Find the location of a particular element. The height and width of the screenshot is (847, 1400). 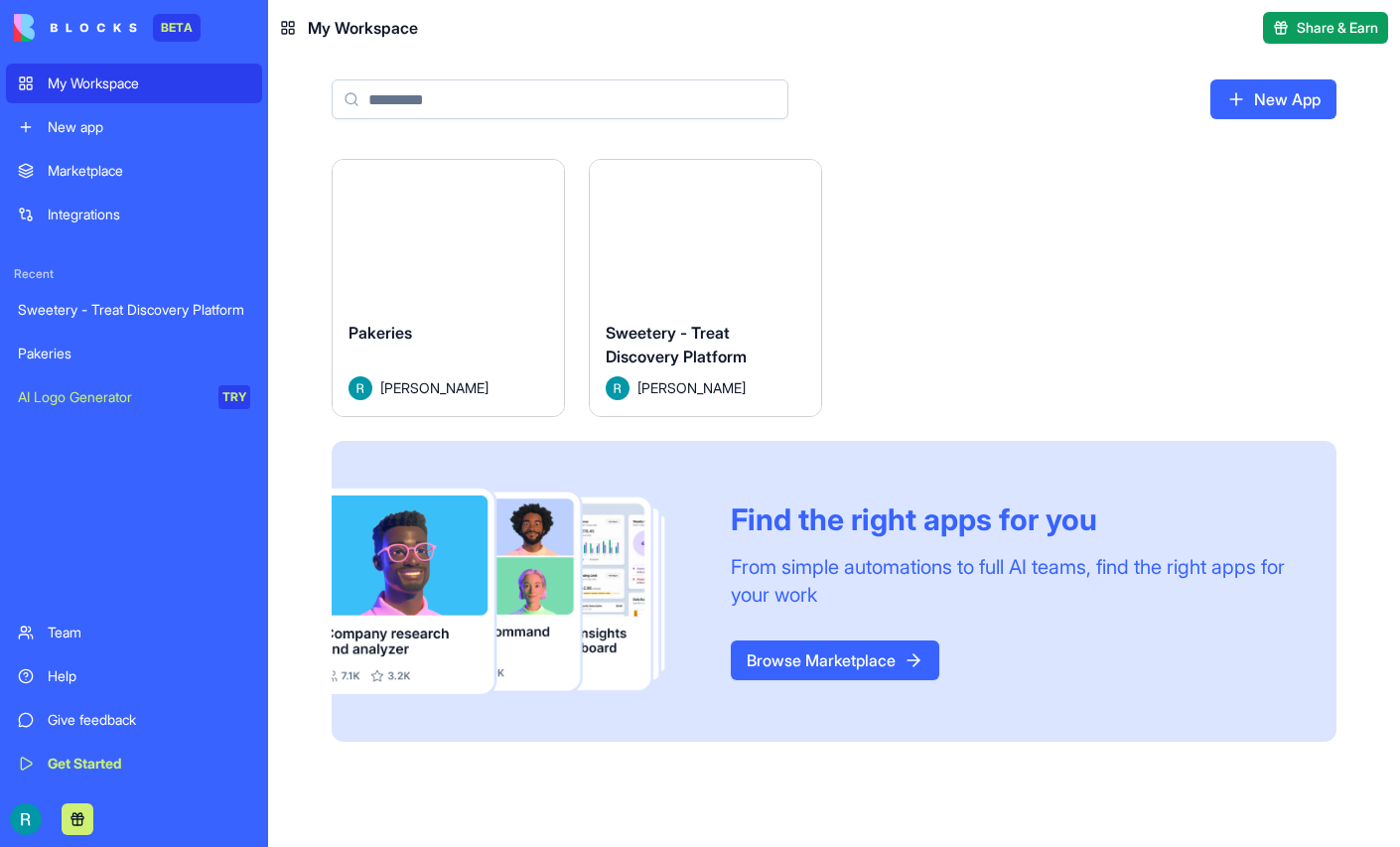

span: Sweetery - Treat Discovery Platform is located at coordinates (677, 344).